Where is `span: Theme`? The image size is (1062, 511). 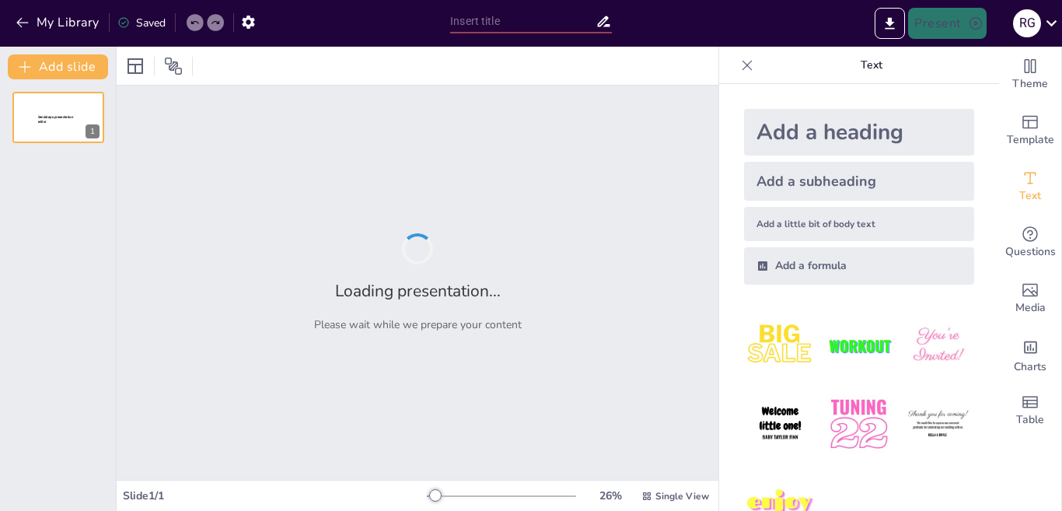
span: Theme is located at coordinates (1030, 84).